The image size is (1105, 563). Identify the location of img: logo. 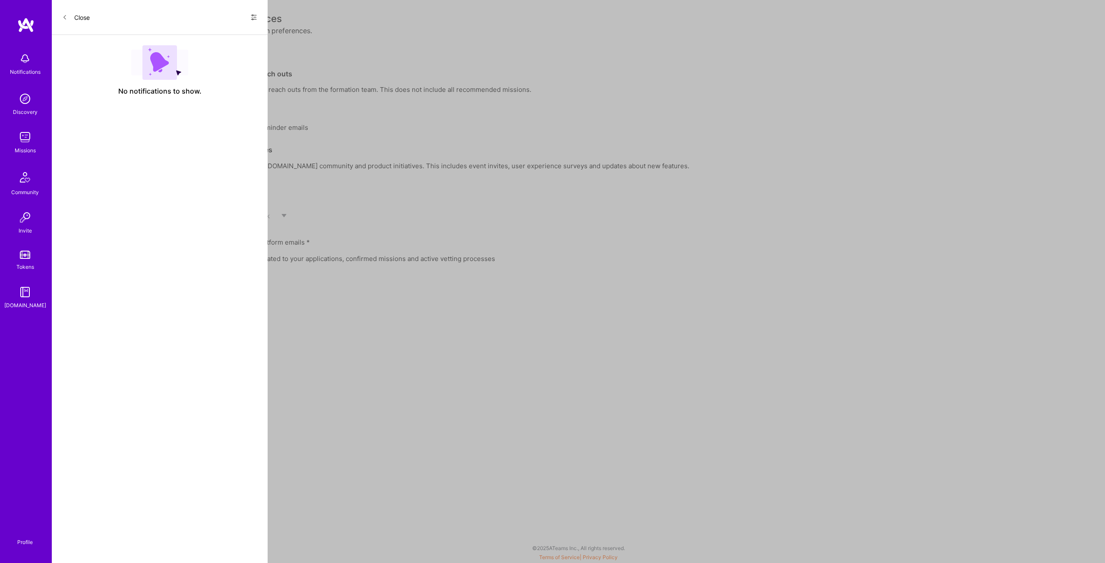
(26, 25).